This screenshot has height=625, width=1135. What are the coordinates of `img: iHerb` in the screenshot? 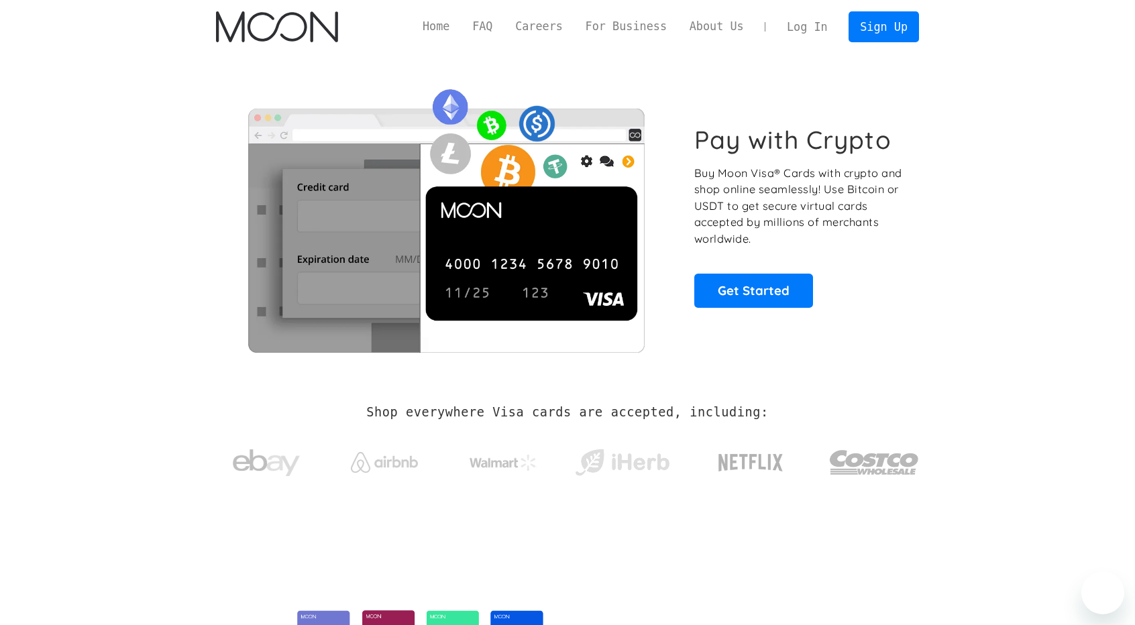 It's located at (622, 463).